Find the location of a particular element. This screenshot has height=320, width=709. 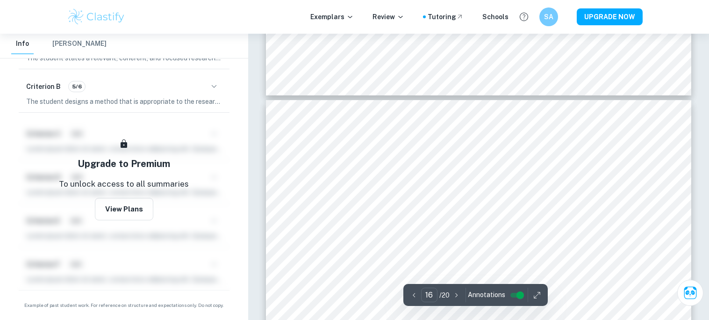

button: Help and Feedback is located at coordinates (524, 17).